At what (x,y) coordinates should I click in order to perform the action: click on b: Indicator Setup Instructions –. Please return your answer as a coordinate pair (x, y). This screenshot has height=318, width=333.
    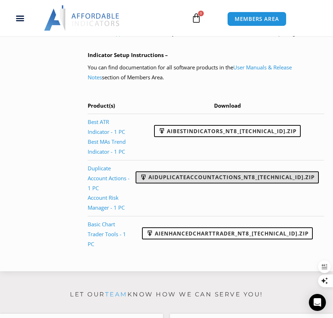
    Looking at the image, I should click on (128, 55).